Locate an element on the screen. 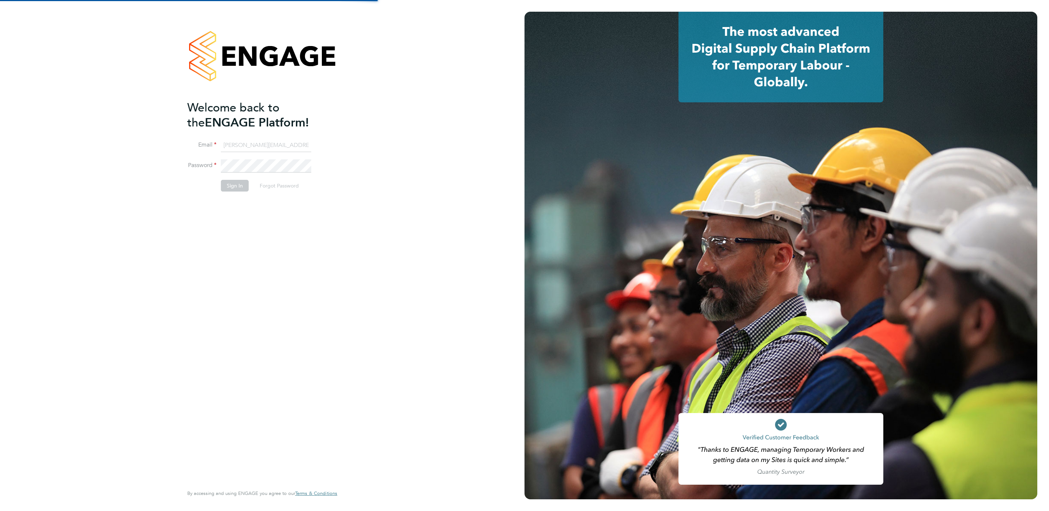 This screenshot has height=511, width=1049. button: Sign In is located at coordinates (235, 186).